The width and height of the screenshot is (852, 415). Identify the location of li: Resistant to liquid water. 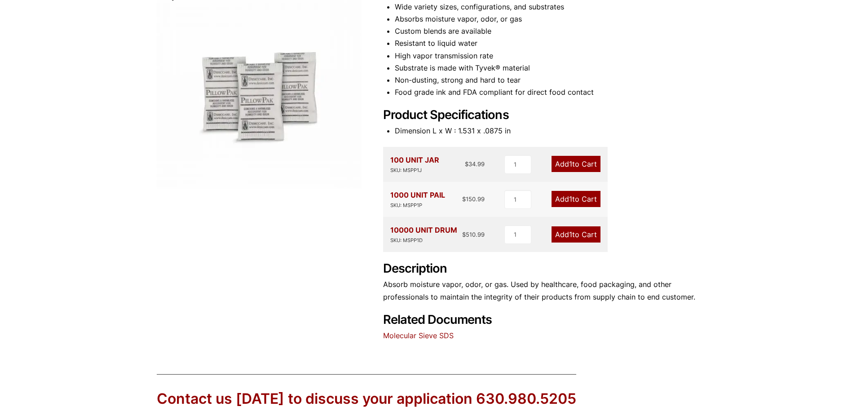
(545, 43).